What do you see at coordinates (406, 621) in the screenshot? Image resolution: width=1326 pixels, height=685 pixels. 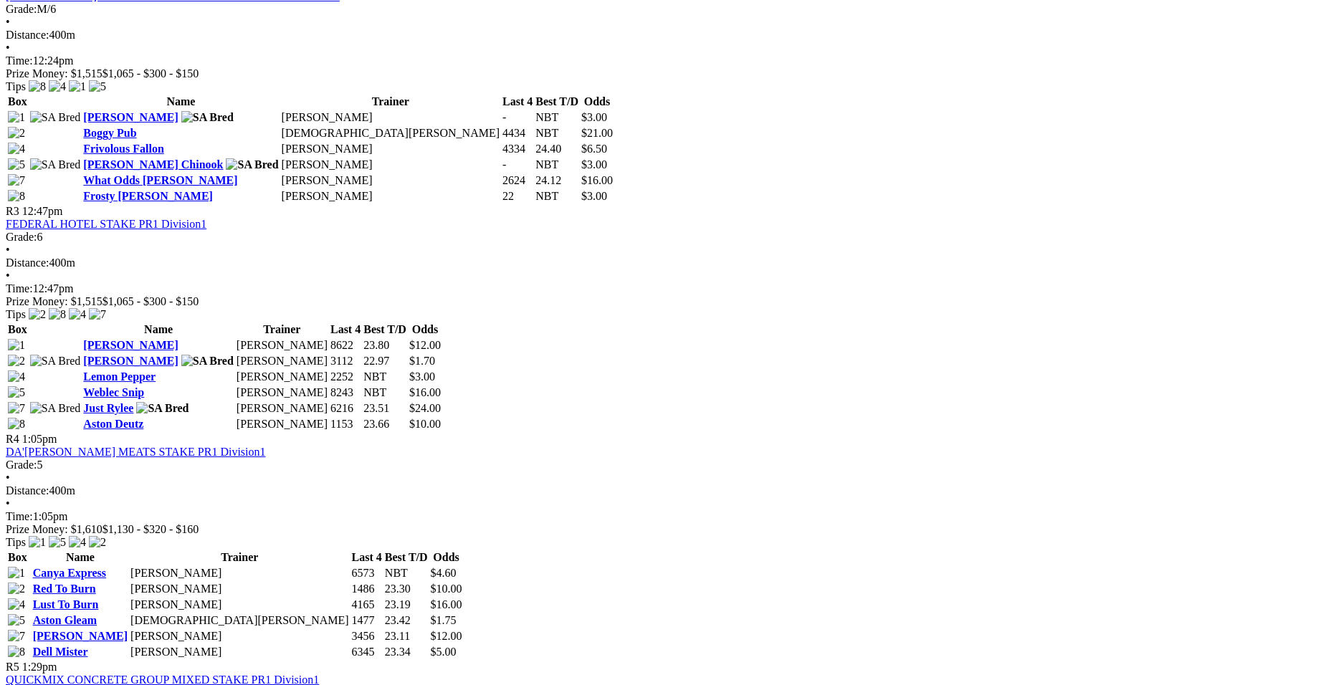 I see `td: 23.42` at bounding box center [406, 621].